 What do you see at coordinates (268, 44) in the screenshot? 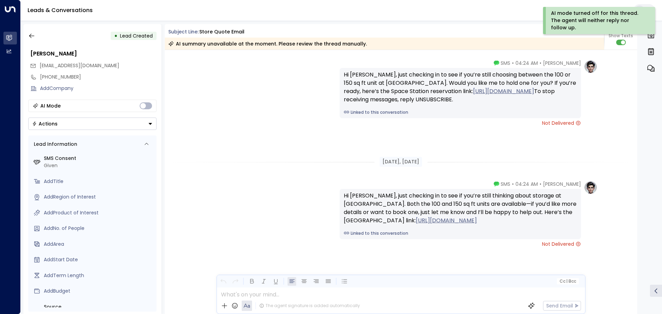
I see `div: AI summary unavailable at the moment. Please review the thread manually.` at bounding box center [268, 44].